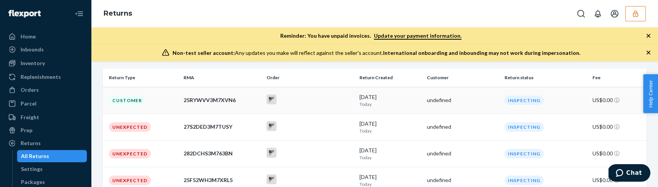 The width and height of the screenshot is (658, 187). What do you see at coordinates (46, 130) in the screenshot?
I see `a: Prep` at bounding box center [46, 130].